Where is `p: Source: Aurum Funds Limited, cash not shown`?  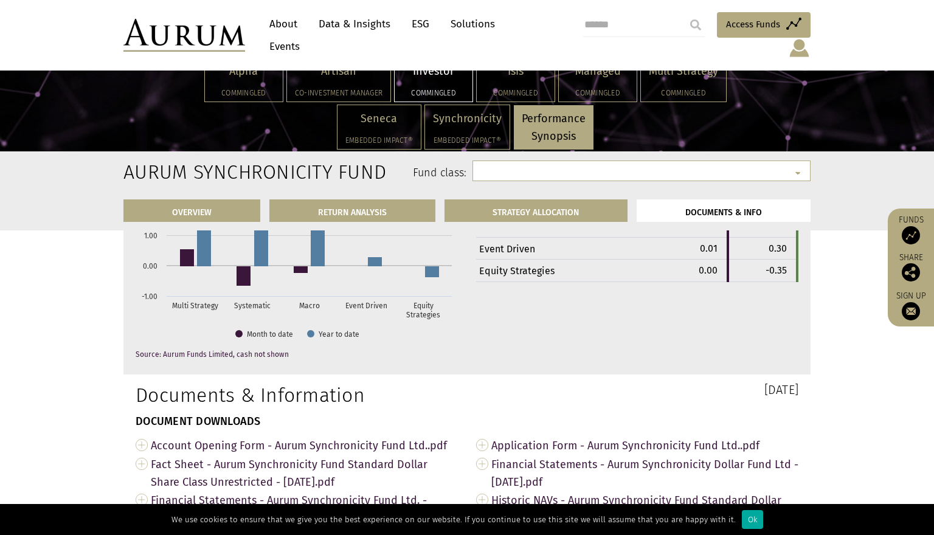
p: Source: Aurum Funds Limited, cash not shown is located at coordinates (297, 355).